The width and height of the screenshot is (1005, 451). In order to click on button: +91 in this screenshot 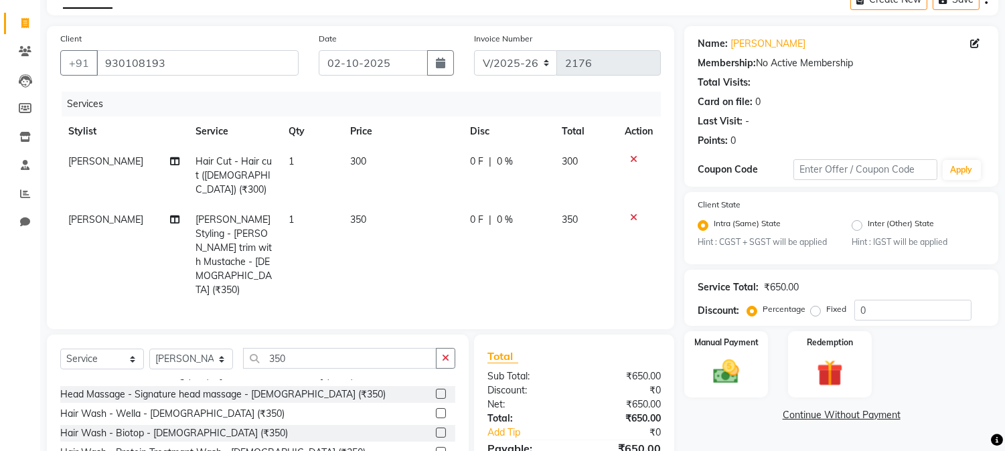, I will do `click(79, 63)`.